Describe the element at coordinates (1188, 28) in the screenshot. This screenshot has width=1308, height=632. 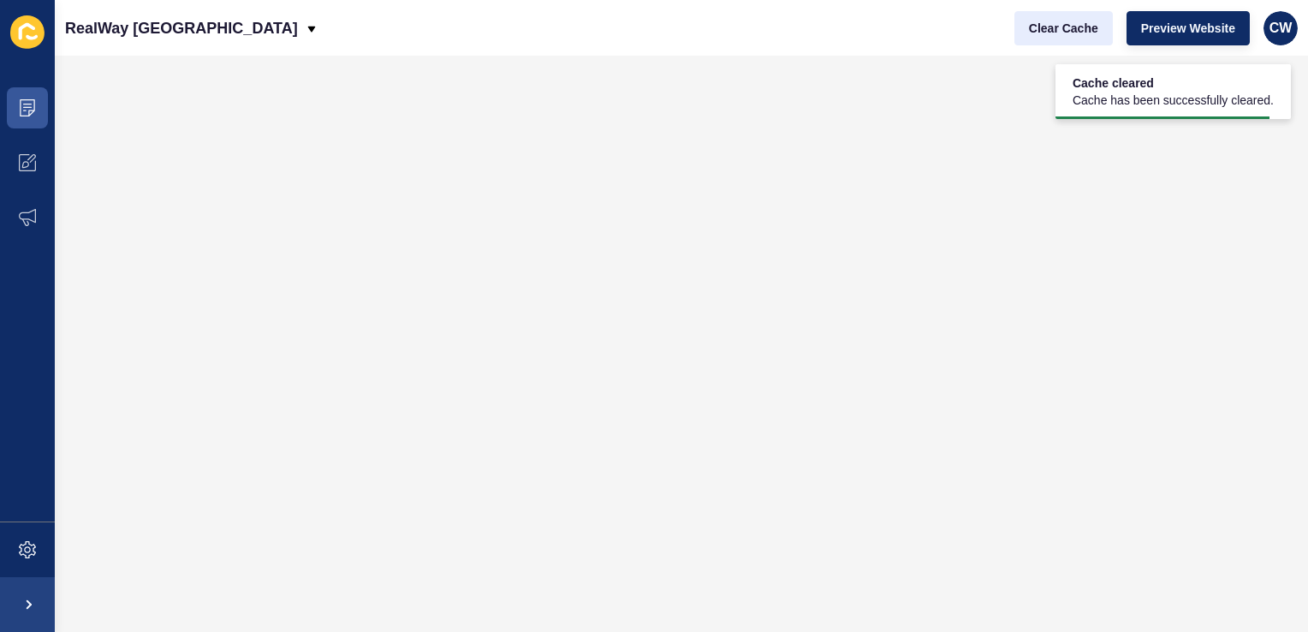
I see `button: Preview Website` at that location.